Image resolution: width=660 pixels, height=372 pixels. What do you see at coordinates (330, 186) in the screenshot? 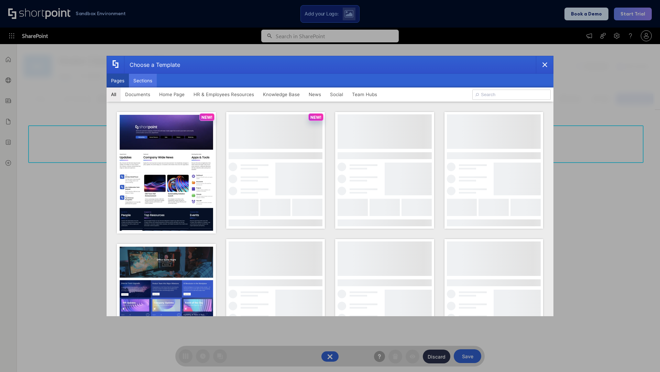
I see `div: template selector` at bounding box center [330, 186].